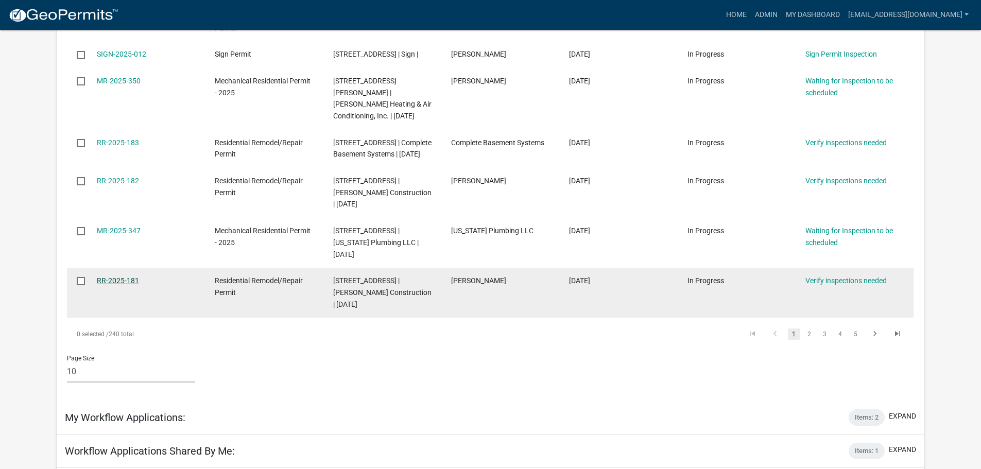 The height and width of the screenshot is (469, 981). I want to click on h5: Workflow Applications Shared By Me:, so click(150, 451).